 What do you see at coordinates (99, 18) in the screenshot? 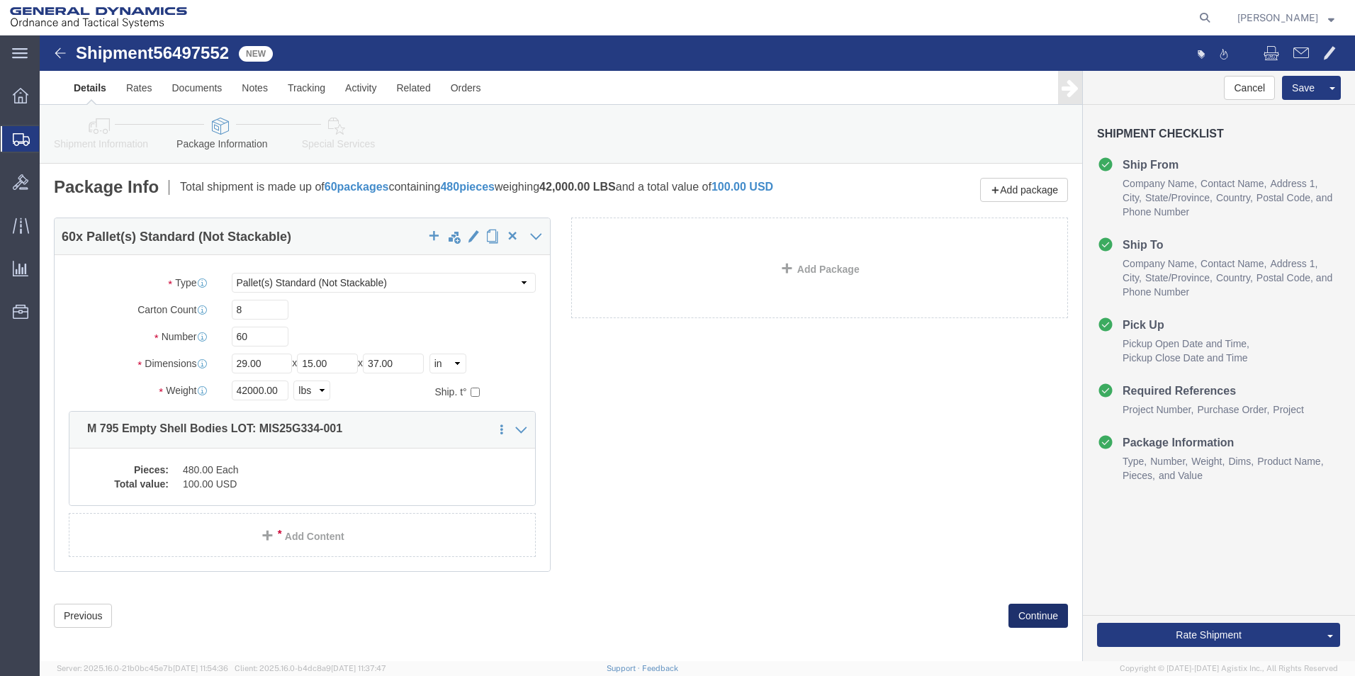
I see `img: logo` at bounding box center [99, 18].